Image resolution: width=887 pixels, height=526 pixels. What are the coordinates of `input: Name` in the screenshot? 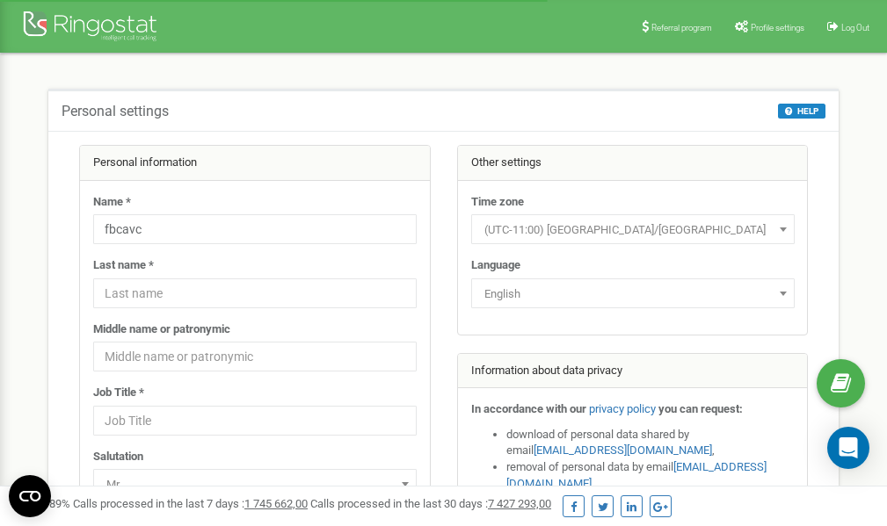 It's located at (255, 229).